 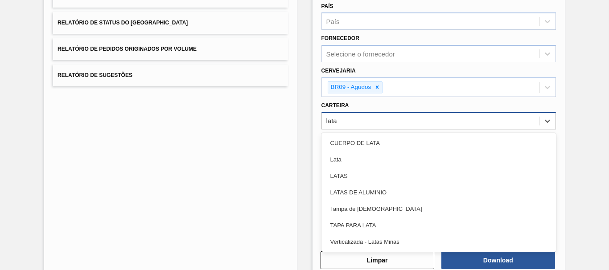 I want to click on button: Relatório de Sugestões, so click(x=170, y=75).